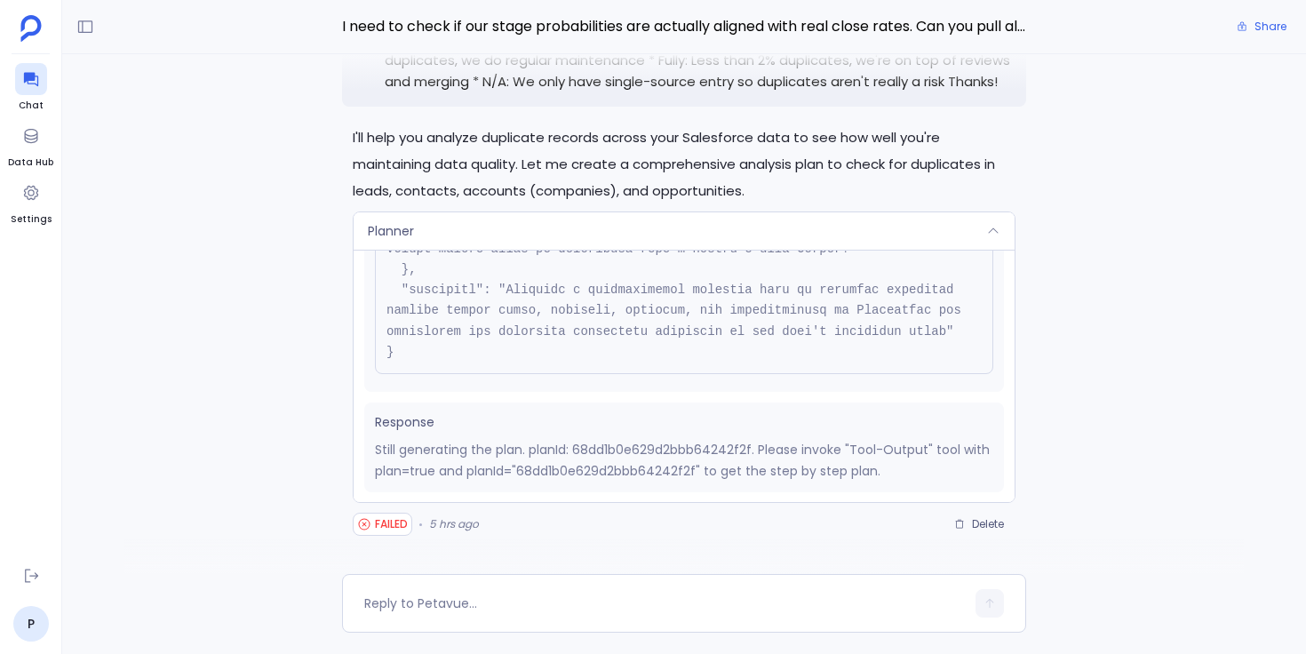 Image resolution: width=1306 pixels, height=654 pixels. What do you see at coordinates (391, 231) in the screenshot?
I see `span: Planner` at bounding box center [391, 231].